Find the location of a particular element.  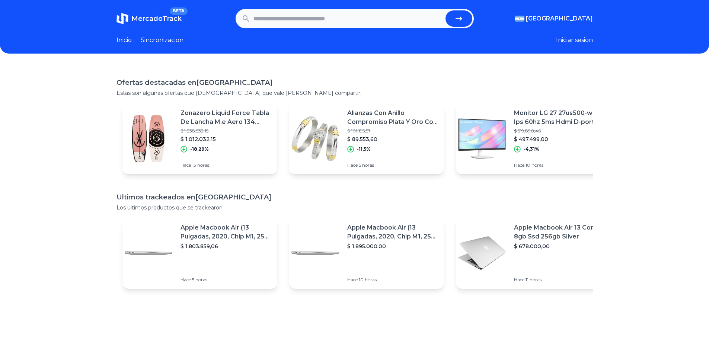

a: Inicio is located at coordinates (124, 40).